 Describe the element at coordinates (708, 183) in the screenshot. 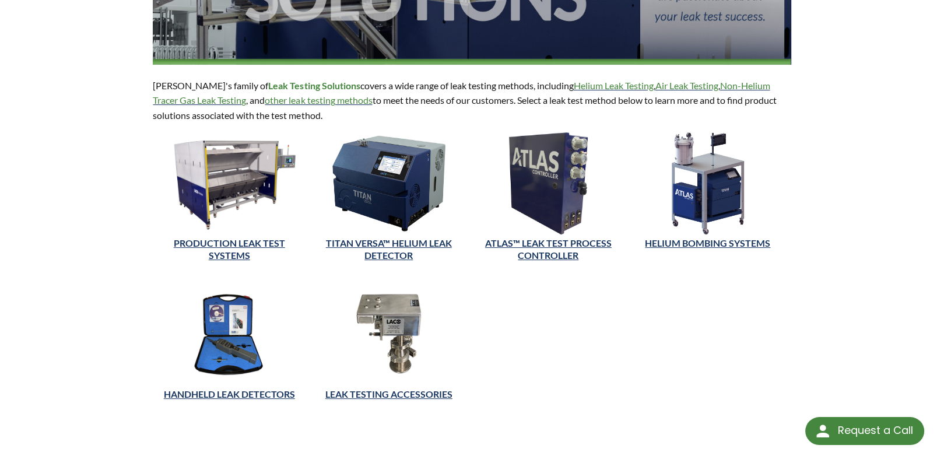

I see `img: Helium Bombing System` at that location.